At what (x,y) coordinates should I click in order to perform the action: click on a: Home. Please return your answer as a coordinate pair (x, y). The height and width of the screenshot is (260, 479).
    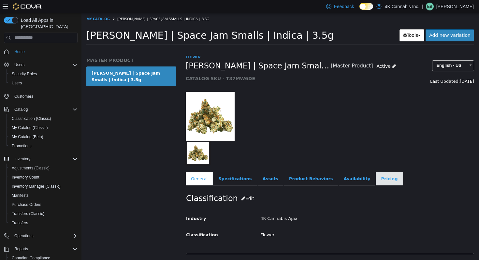
    Looking at the image, I should click on (20, 52).